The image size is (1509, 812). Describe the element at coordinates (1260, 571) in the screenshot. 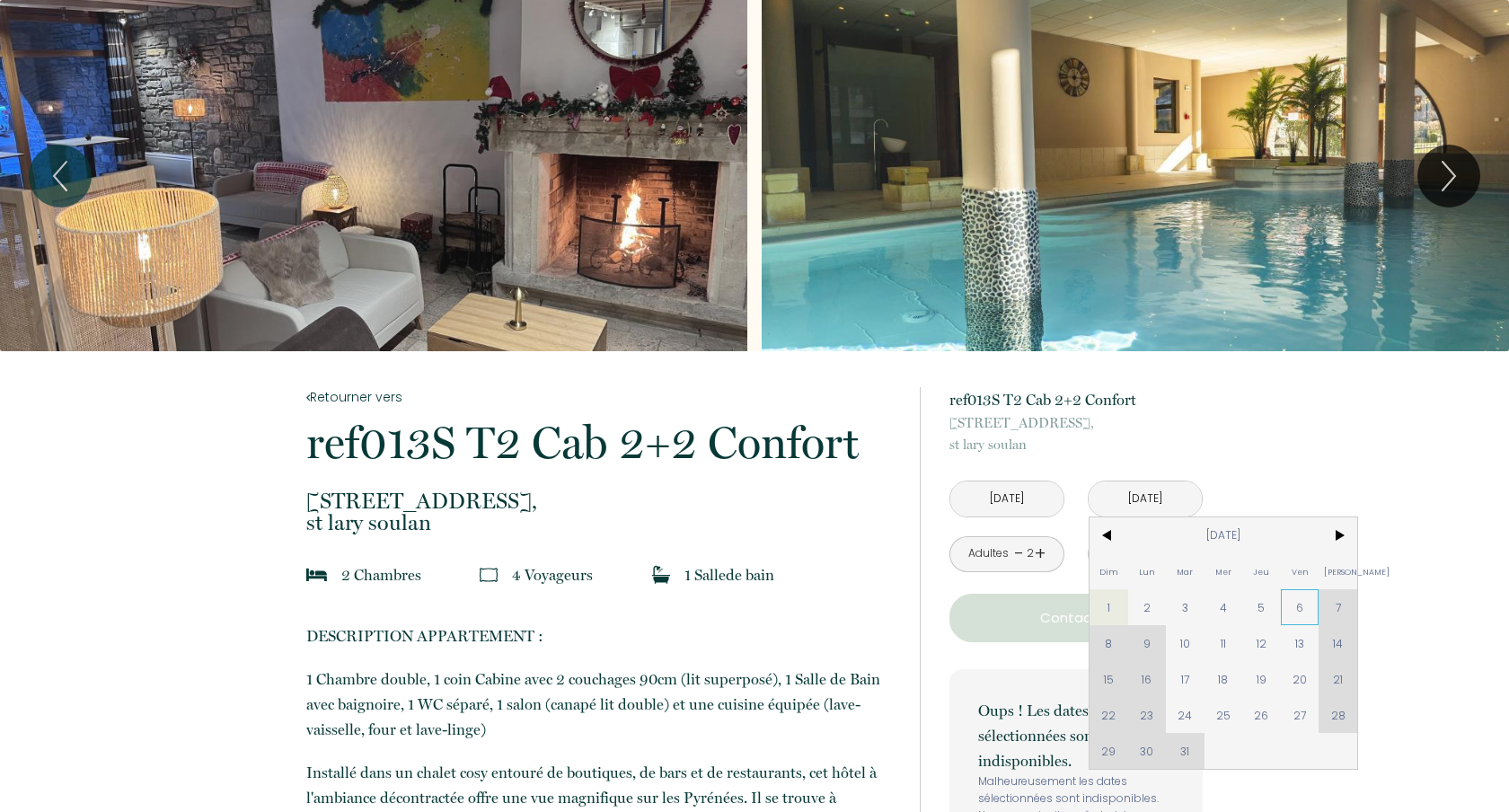

I see `span: Jeu` at that location.